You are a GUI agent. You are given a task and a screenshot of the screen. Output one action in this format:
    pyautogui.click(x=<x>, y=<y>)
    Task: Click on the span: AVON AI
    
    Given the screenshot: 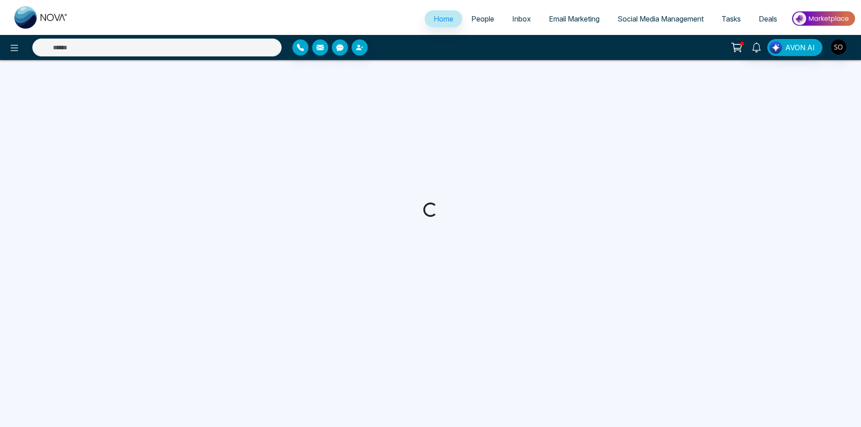 What is the action you would take?
    pyautogui.click(x=800, y=48)
    